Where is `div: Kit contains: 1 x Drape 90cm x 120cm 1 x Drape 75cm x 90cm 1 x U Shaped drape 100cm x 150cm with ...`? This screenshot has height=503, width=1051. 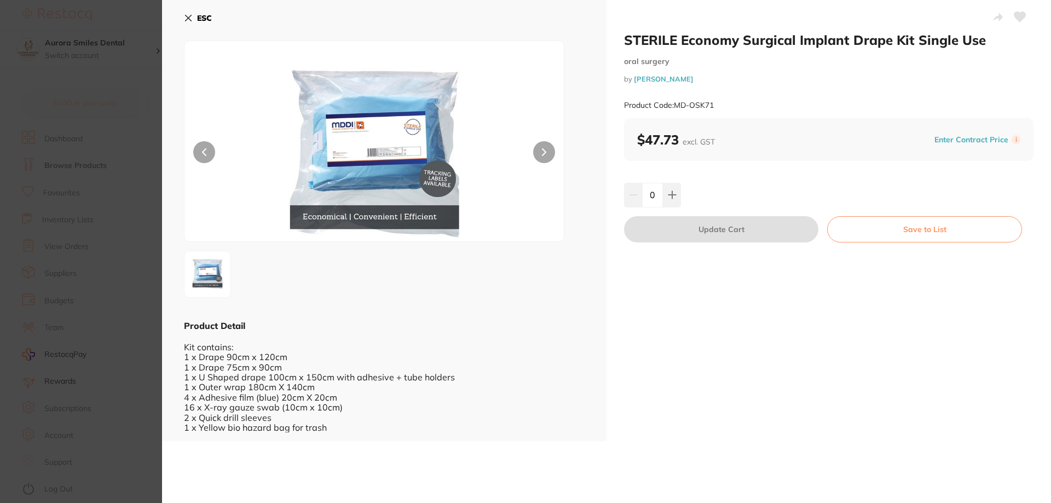
div: Kit contains: 1 x Drape 90cm x 120cm 1 x Drape 75cm x 90cm 1 x U Shaped drape 100cm x 150cm with ... is located at coordinates (384, 382).